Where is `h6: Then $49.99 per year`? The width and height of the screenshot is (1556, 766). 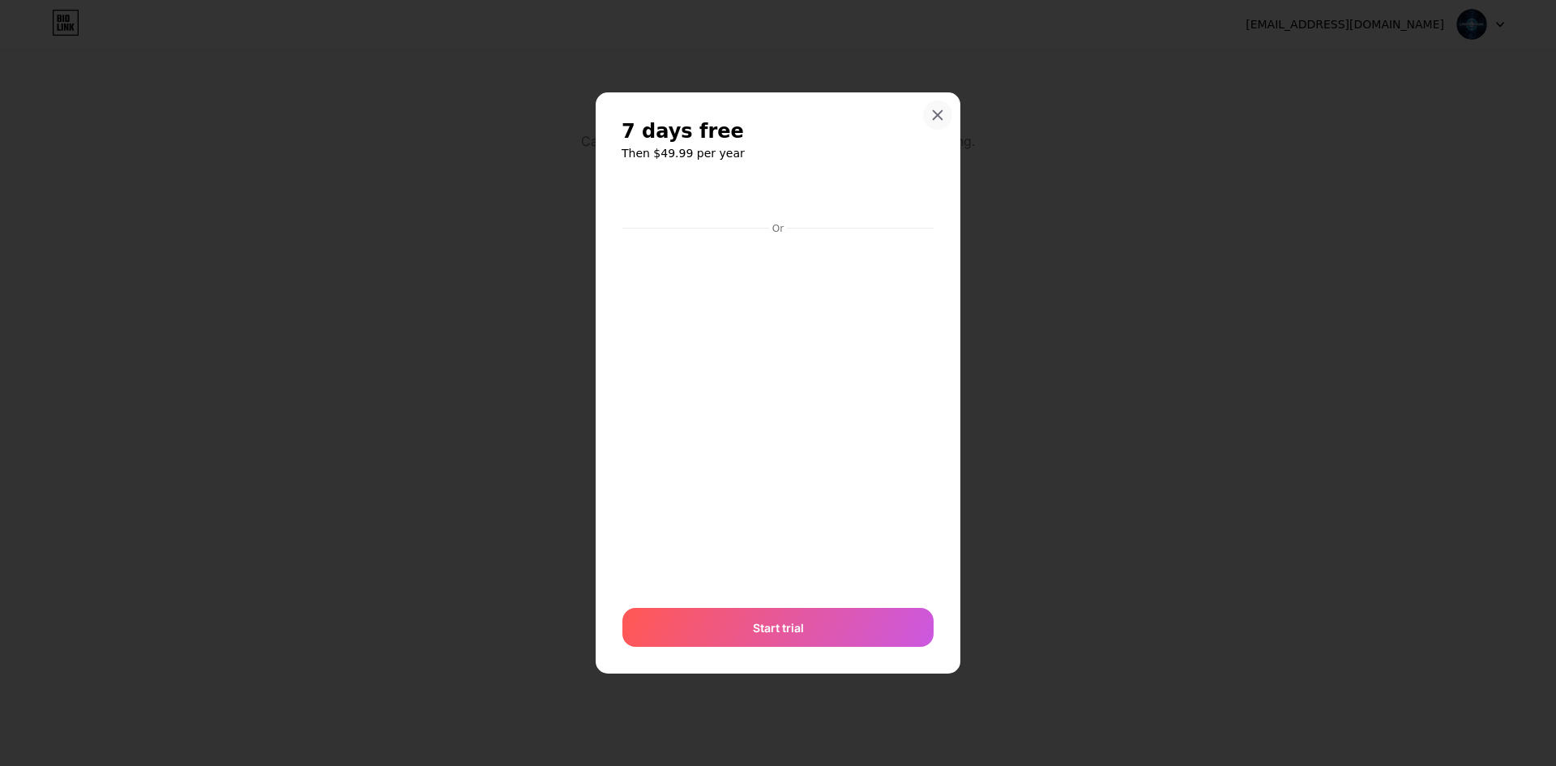
h6: Then $49.99 per year is located at coordinates (778, 153).